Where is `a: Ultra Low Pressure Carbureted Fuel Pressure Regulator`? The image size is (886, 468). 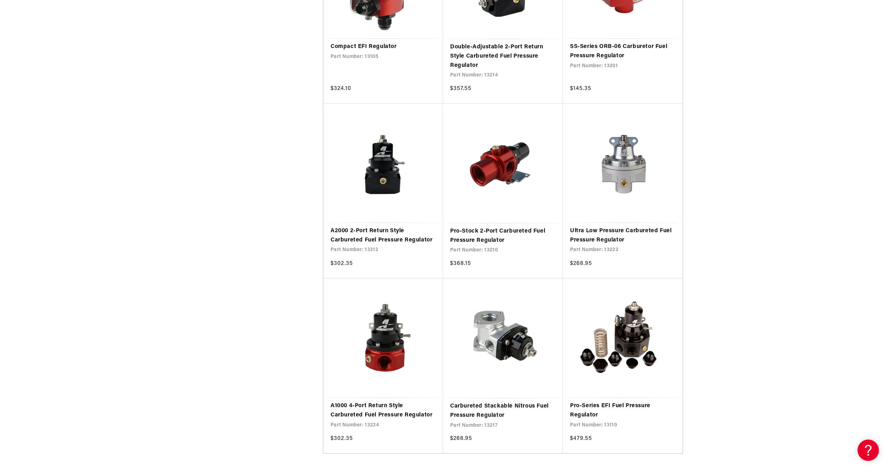
a: Ultra Low Pressure Carbureted Fuel Pressure Regulator is located at coordinates (623, 236).